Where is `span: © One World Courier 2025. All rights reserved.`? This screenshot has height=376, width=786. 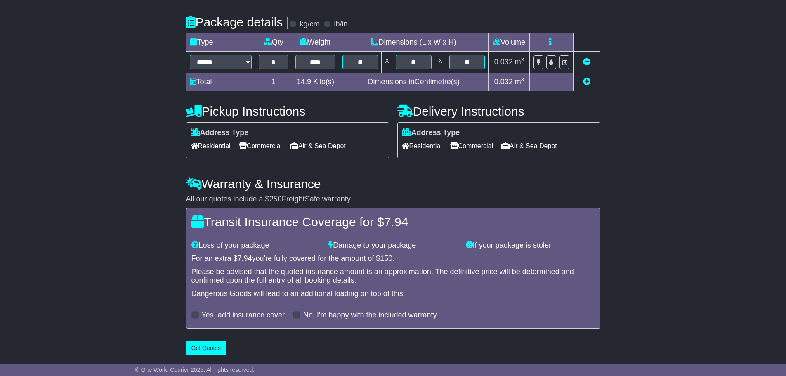 span: © One World Courier 2025. All rights reserved. is located at coordinates (195, 370).